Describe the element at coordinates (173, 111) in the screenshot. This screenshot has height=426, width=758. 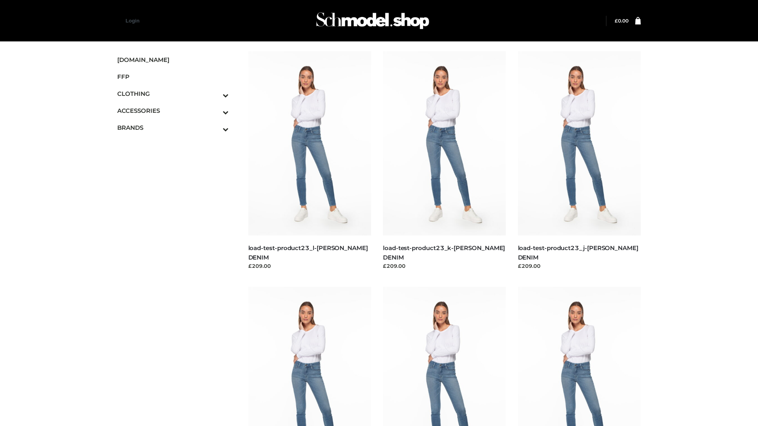
I see `span: ACCESSORIES` at that location.